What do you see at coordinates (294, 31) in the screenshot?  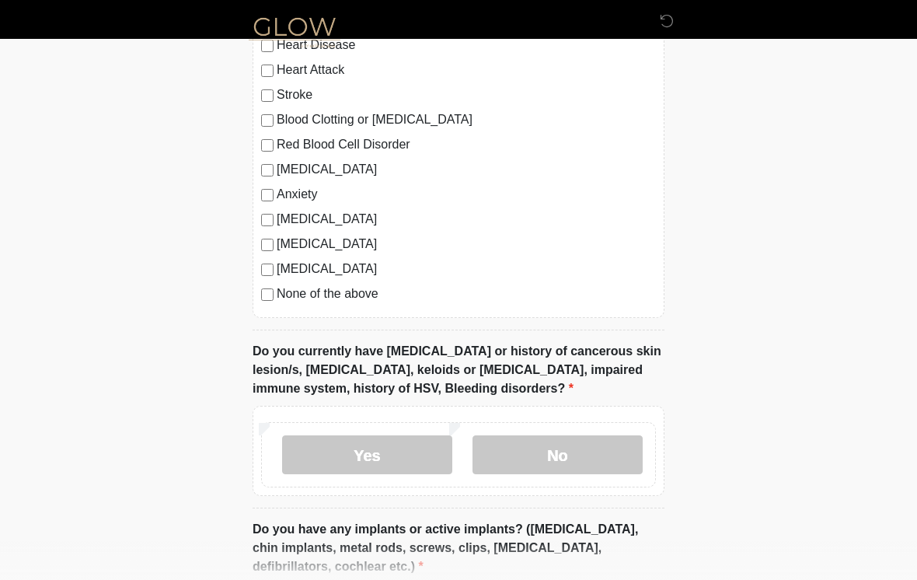 I see `img: Glow Medical Spa Logo` at bounding box center [294, 31].